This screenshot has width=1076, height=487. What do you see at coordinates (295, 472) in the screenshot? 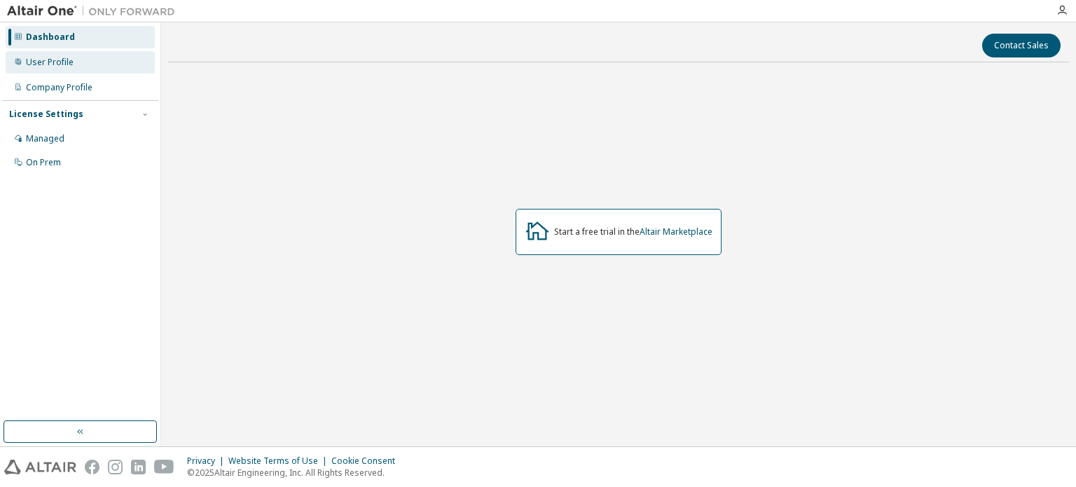
I see `p: © 2025 Altair Engineering, Inc. All Rights Reserved.` at bounding box center [295, 472].